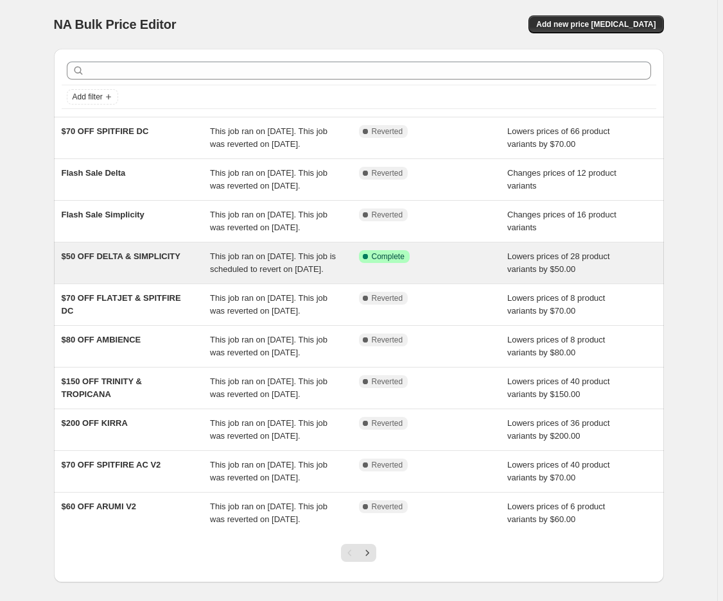  What do you see at coordinates (388, 257) in the screenshot?
I see `span: Complete` at bounding box center [388, 257].